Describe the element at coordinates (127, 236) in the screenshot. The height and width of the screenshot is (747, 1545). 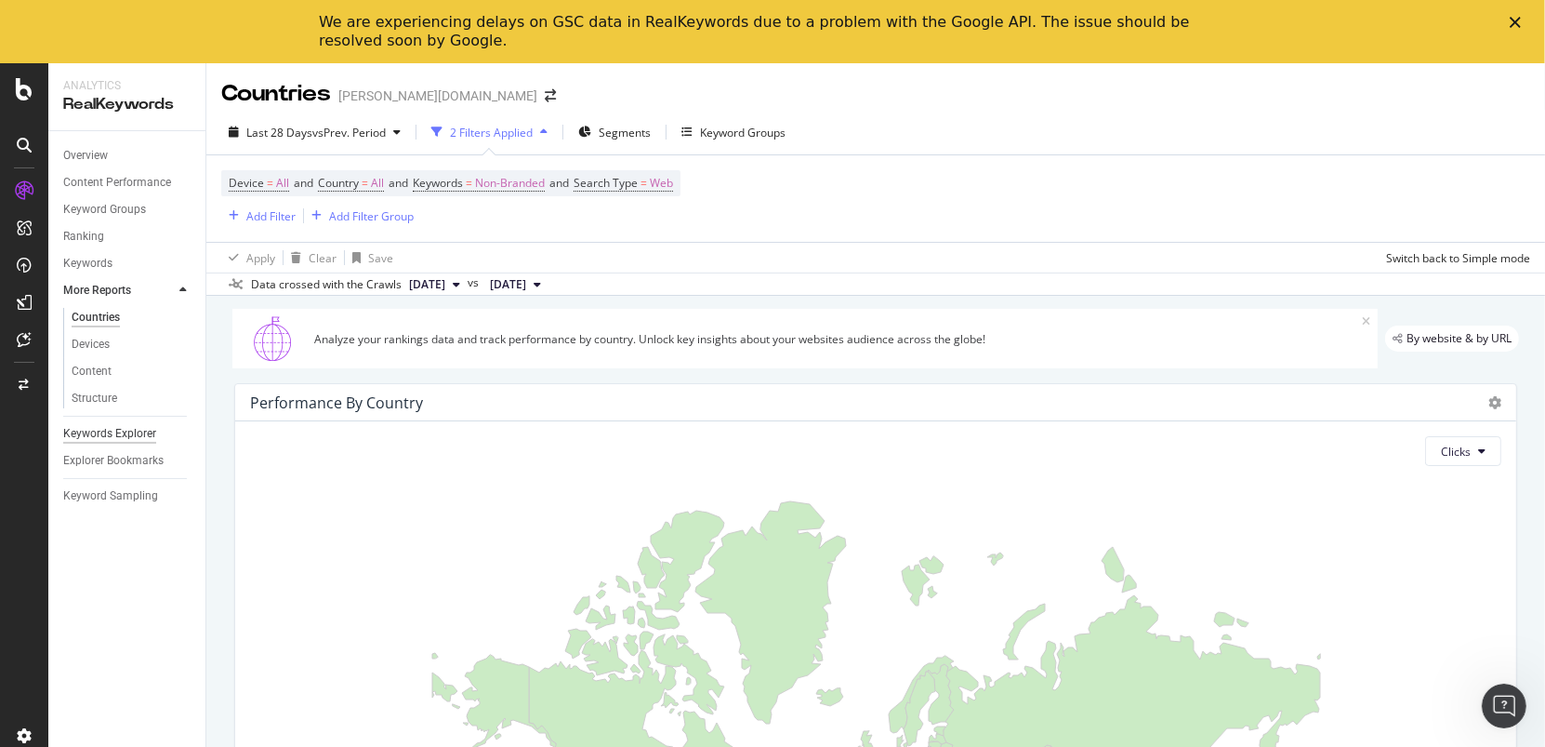
I see `a: Ranking` at that location.